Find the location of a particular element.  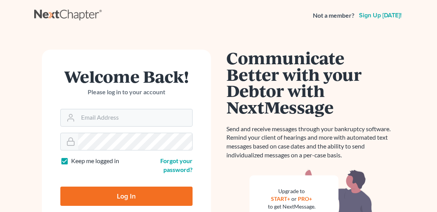

h1: Welcome Back! is located at coordinates (126, 76).